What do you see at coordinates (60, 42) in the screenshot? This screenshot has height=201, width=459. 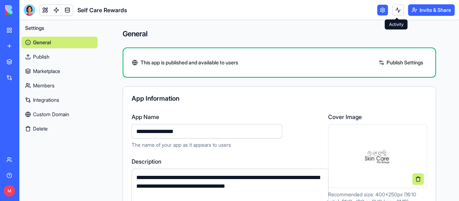 I see `a: General` at bounding box center [60, 42].